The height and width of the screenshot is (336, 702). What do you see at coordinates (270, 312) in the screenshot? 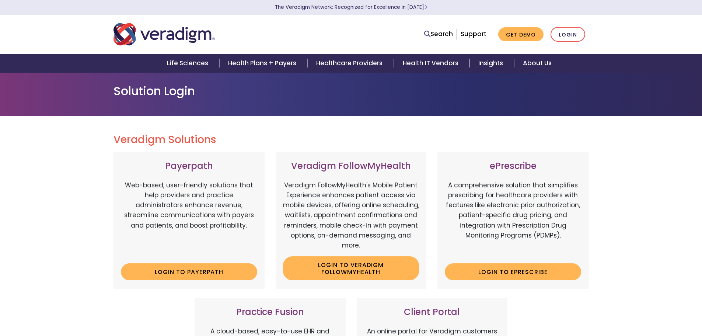
I see `h3: Practice Fusion` at bounding box center [270, 312].